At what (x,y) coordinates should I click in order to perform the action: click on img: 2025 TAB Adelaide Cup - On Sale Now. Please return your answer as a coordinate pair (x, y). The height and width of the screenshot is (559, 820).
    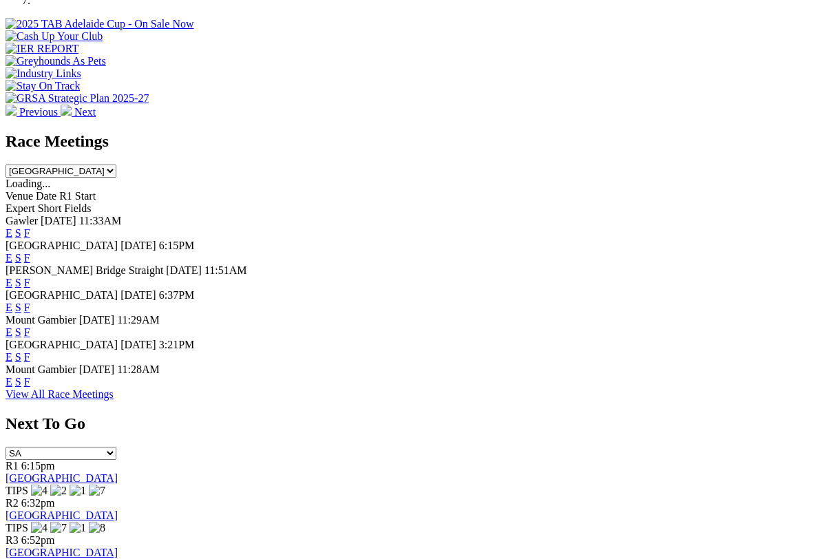
    Looking at the image, I should click on (100, 24).